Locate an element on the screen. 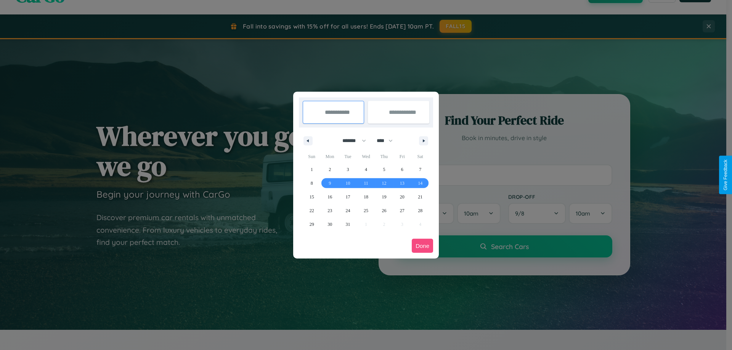  span: 14 is located at coordinates (420, 183).